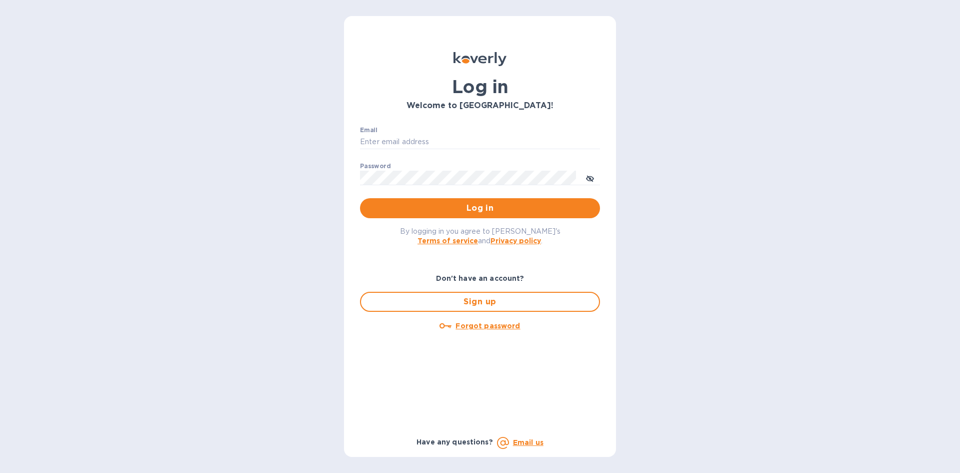  Describe the element at coordinates (528, 442) in the screenshot. I see `b: Email us` at that location.